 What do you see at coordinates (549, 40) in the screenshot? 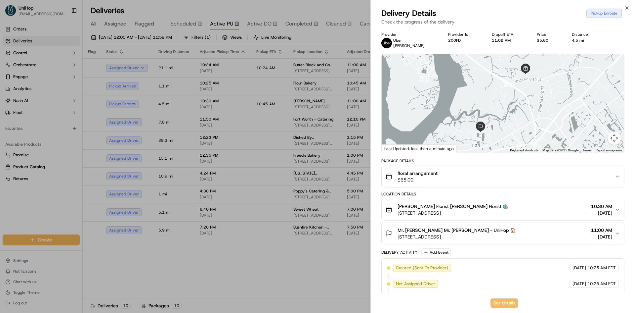
I see `div: $5.60` at bounding box center [549, 40].